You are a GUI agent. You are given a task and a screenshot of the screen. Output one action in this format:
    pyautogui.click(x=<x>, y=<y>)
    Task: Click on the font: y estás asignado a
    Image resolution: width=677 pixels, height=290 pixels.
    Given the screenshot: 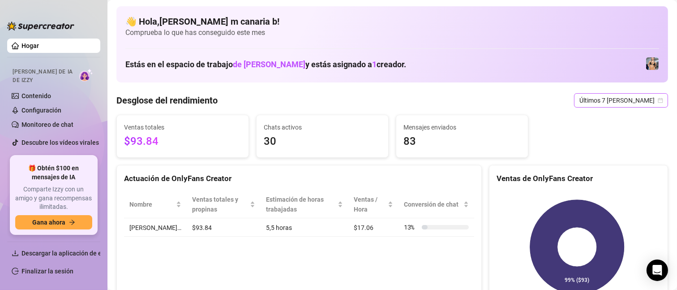 What is the action you would take?
    pyautogui.click(x=338, y=64)
    